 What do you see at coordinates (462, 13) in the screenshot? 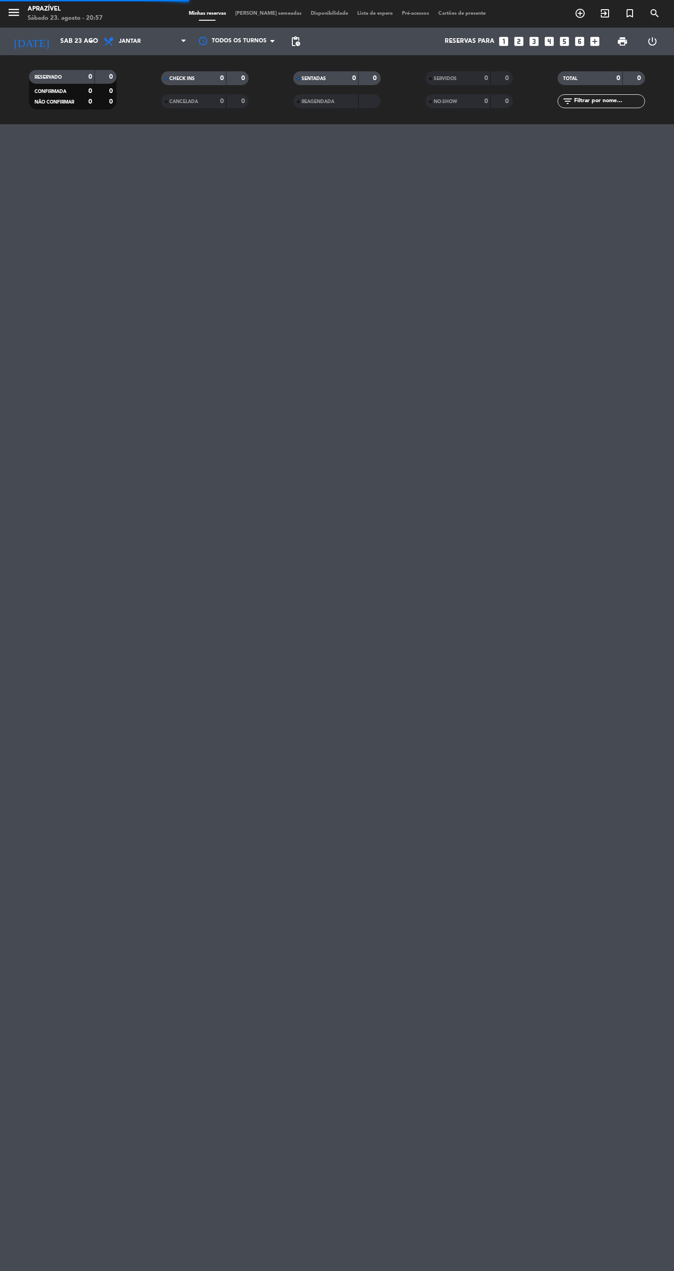
I see `span: Cartões de presente` at bounding box center [462, 13].